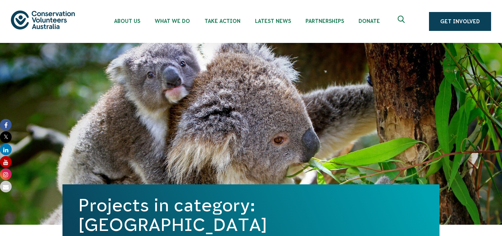 The image size is (502, 236). What do you see at coordinates (369, 21) in the screenshot?
I see `span: Donate` at bounding box center [369, 21].